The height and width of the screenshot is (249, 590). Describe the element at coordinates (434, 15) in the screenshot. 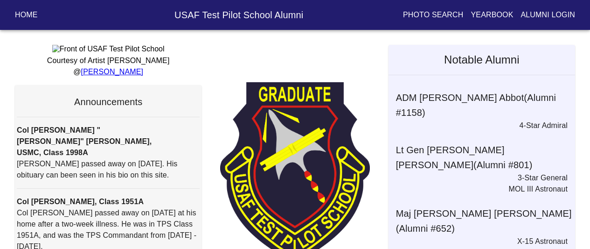

I see `button: Photo Search` at that location.